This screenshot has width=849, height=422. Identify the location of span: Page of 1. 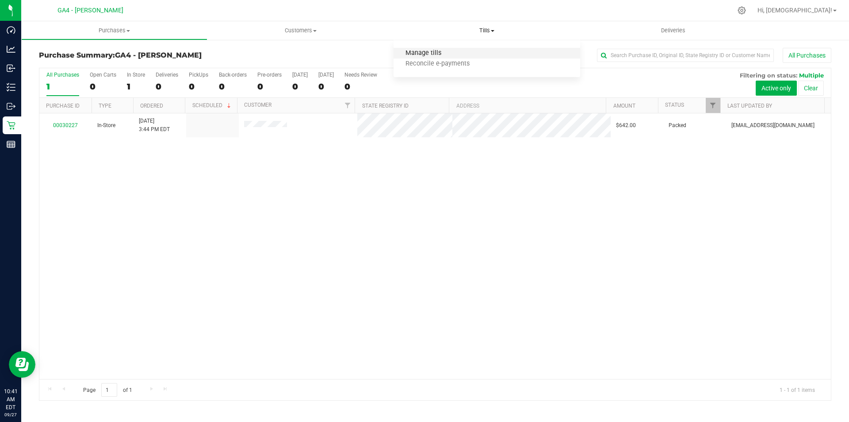
(108, 389).